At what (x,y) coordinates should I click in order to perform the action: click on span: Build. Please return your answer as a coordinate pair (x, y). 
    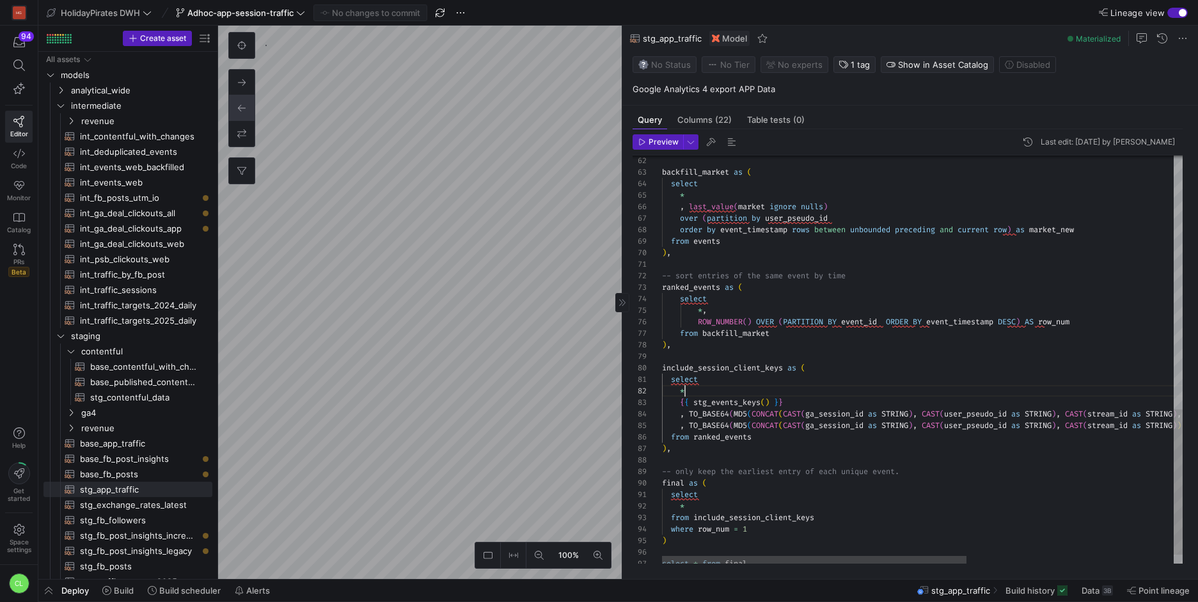
    Looking at the image, I should click on (123, 590).